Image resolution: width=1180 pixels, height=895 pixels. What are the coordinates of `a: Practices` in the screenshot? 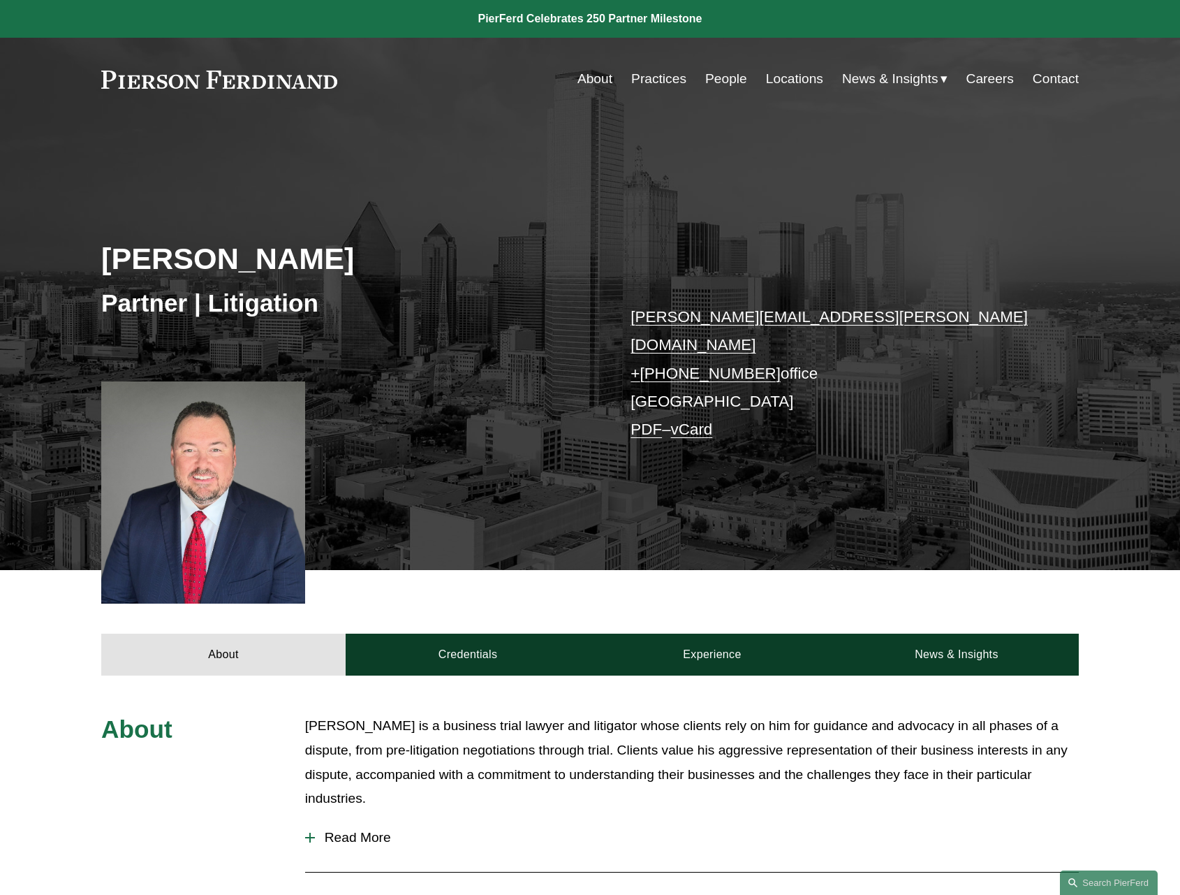 It's located at (659, 79).